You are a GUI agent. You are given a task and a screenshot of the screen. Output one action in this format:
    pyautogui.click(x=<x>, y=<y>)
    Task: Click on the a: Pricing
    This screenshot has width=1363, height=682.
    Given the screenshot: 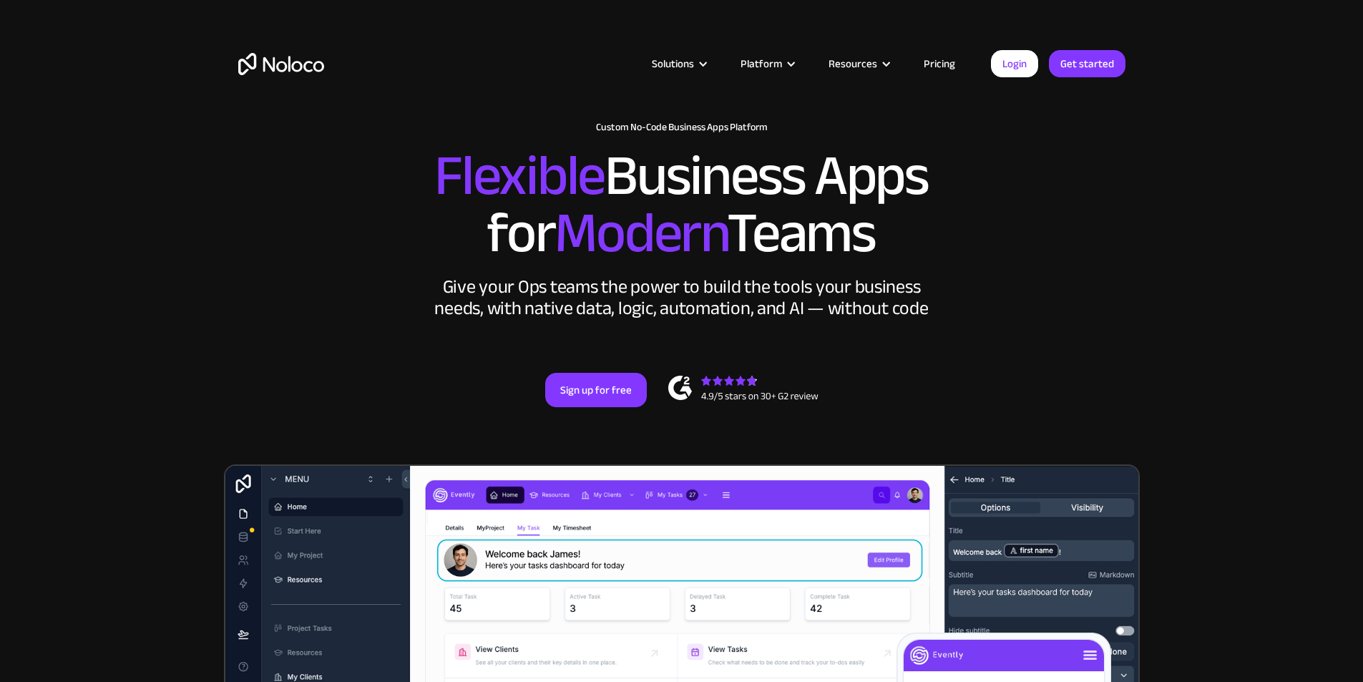 What is the action you would take?
    pyautogui.click(x=940, y=64)
    